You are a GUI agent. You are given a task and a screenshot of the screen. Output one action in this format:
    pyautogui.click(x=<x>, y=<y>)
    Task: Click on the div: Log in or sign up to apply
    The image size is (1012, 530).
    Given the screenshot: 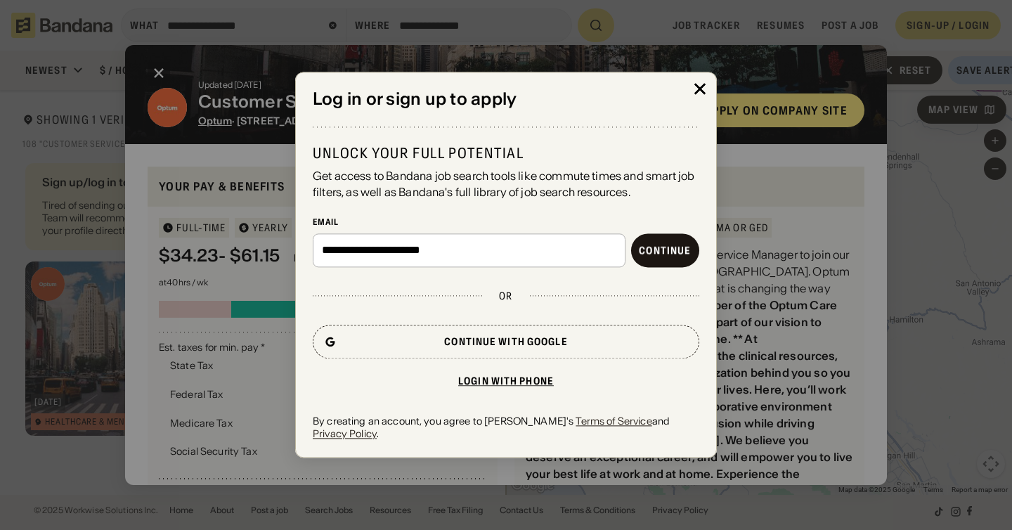 What is the action you would take?
    pyautogui.click(x=506, y=99)
    